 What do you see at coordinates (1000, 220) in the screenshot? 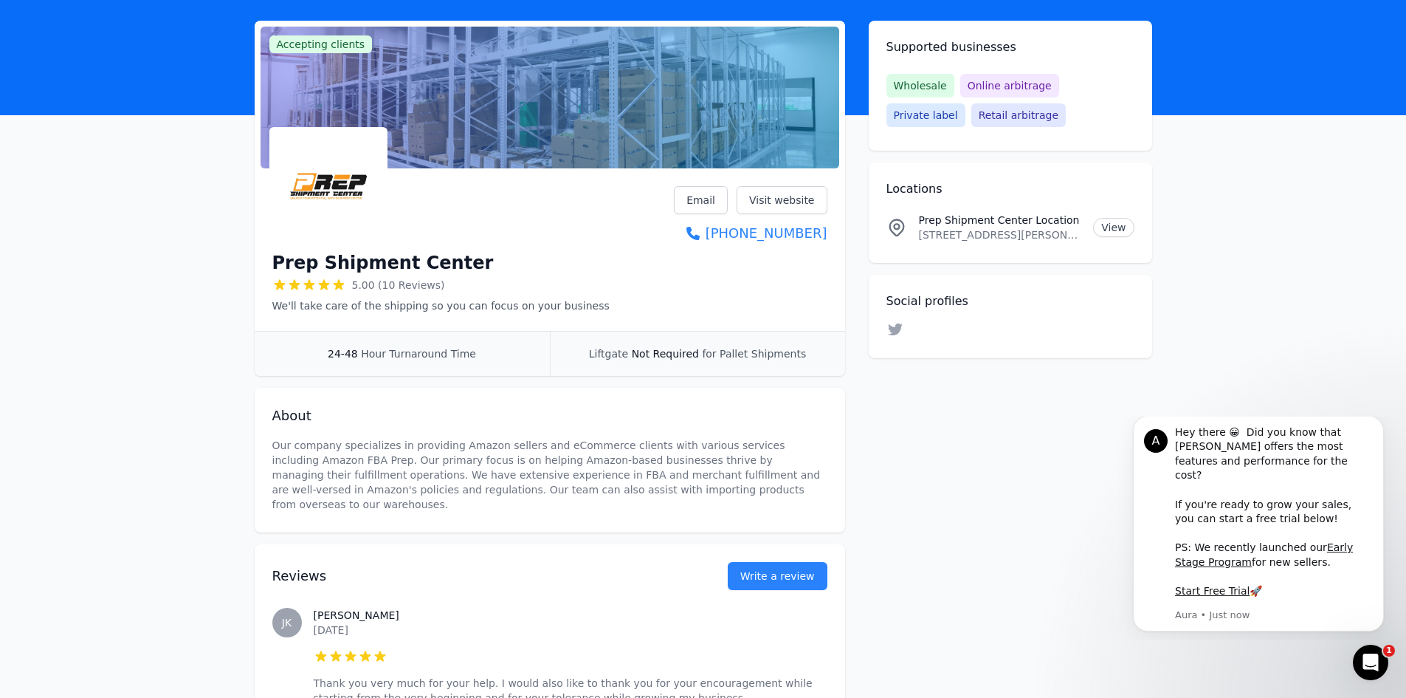
I see `p: Prep Shipment Center Location` at bounding box center [1000, 220].